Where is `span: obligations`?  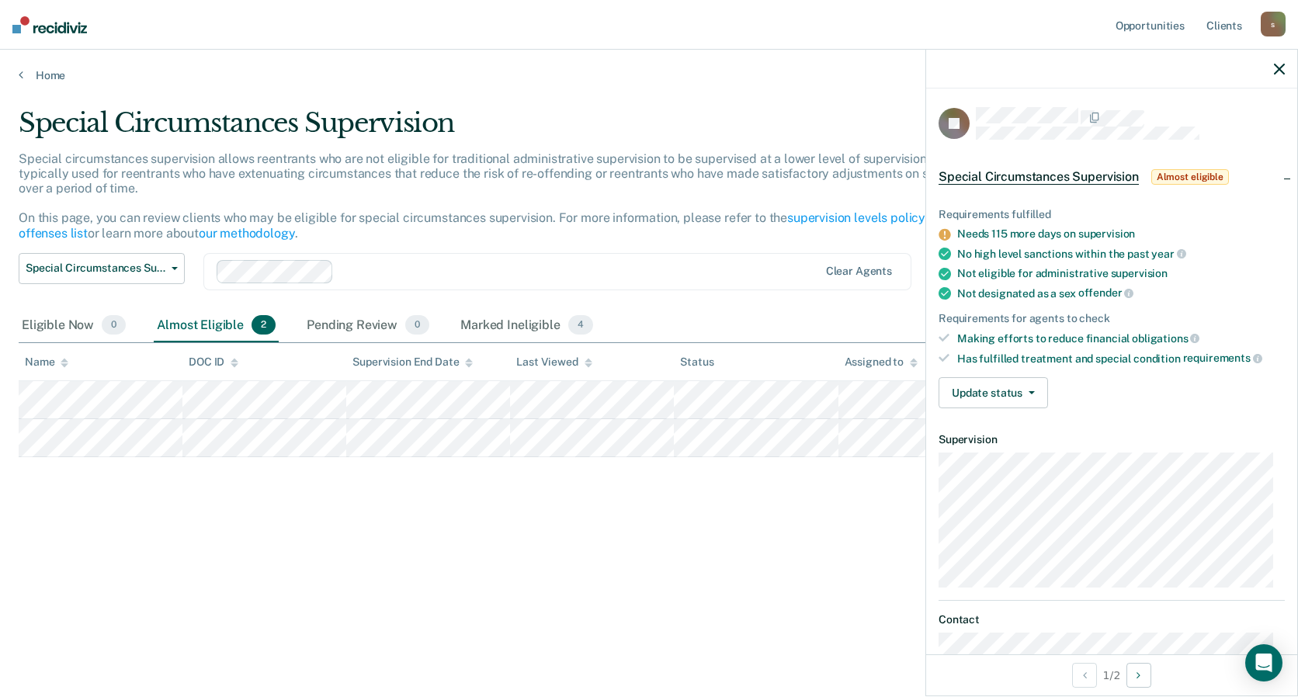 span: obligations is located at coordinates (1165, 339).